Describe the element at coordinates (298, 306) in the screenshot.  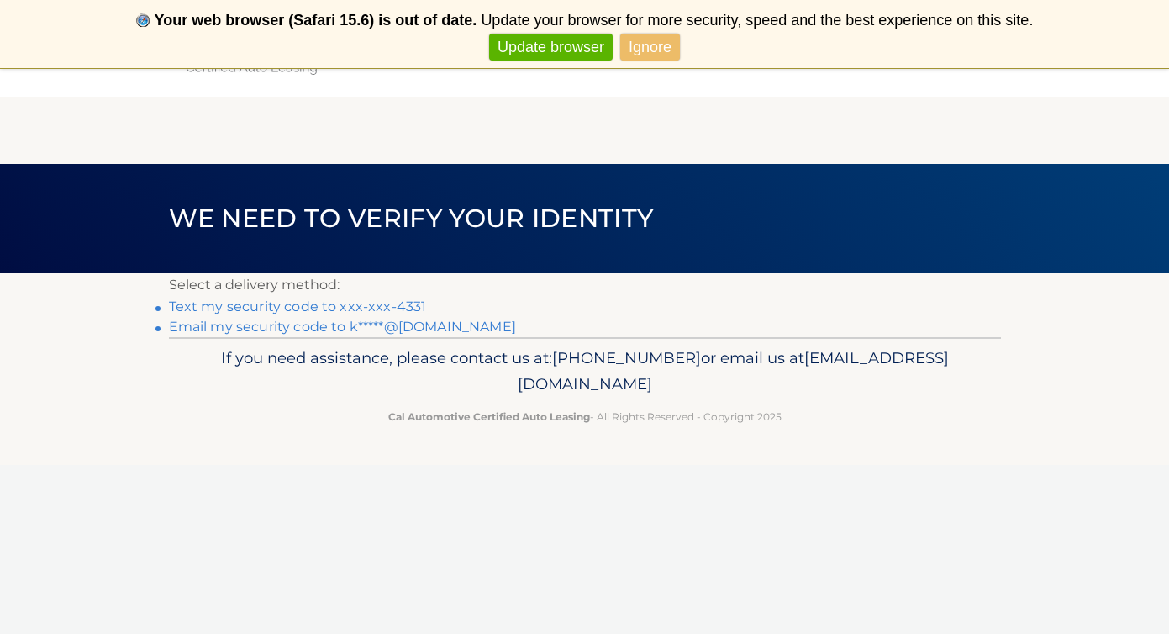
I see `a: Text my security code to xxx-xxx-4331` at that location.